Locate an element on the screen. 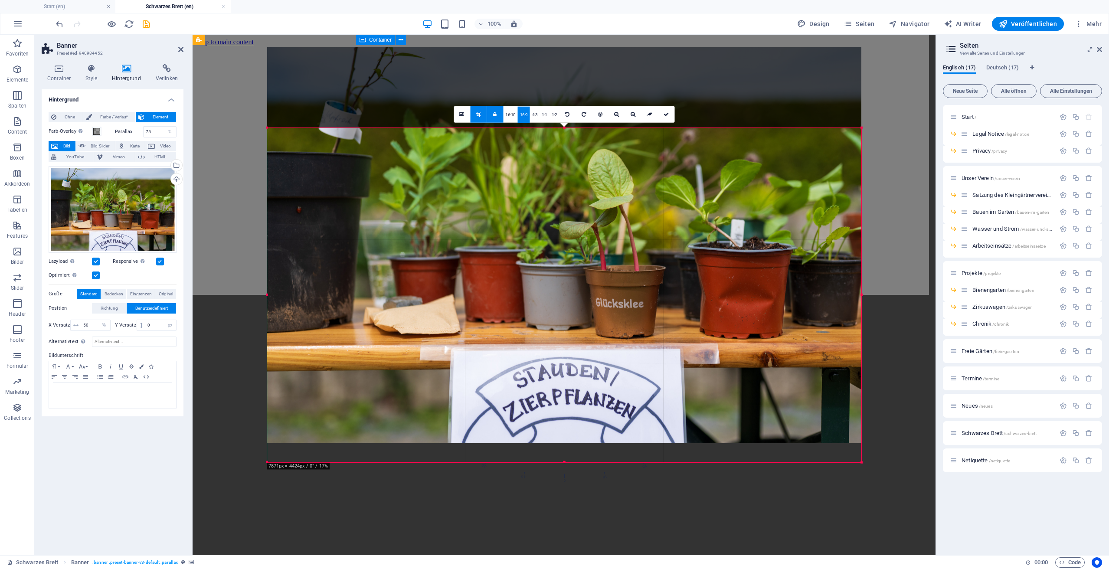 The image size is (1109, 569). label: Alternativtext is located at coordinates (70, 342).